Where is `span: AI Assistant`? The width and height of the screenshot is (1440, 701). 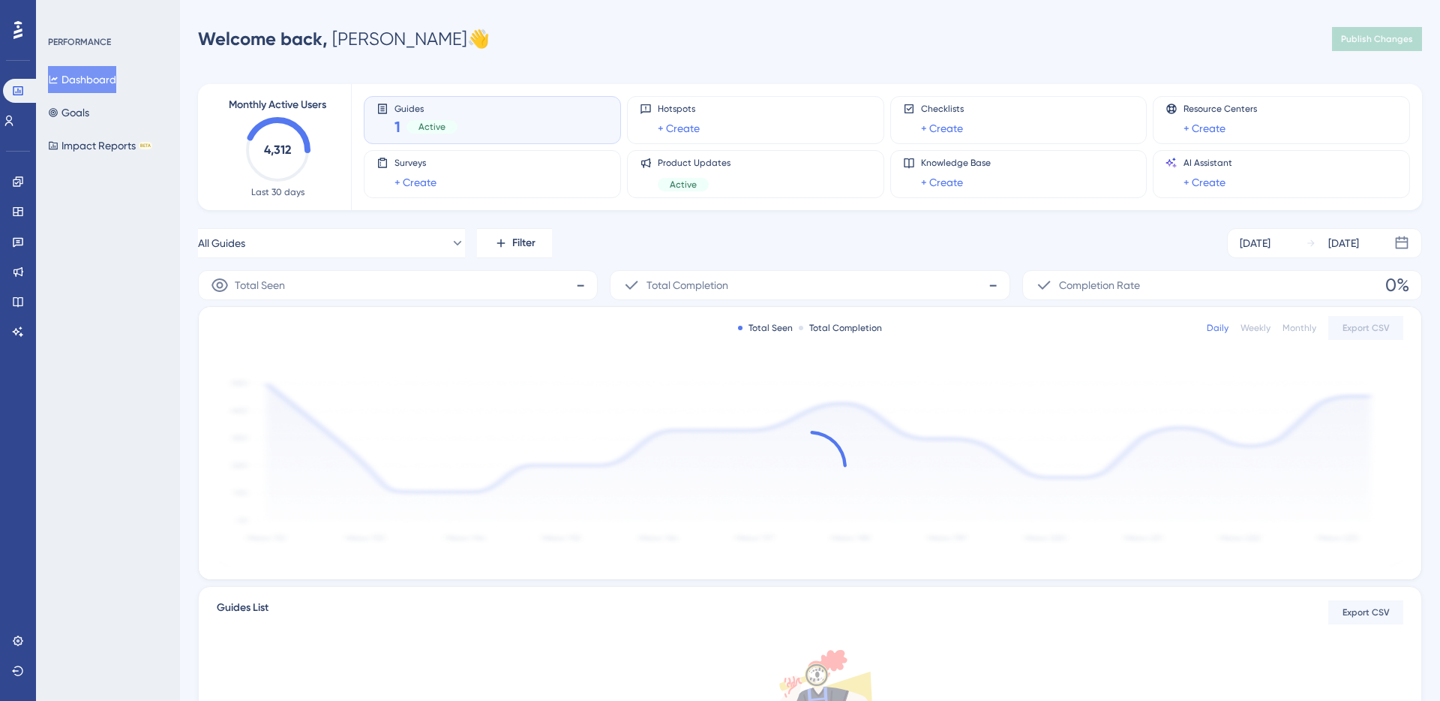
span: AI Assistant is located at coordinates (1208, 163).